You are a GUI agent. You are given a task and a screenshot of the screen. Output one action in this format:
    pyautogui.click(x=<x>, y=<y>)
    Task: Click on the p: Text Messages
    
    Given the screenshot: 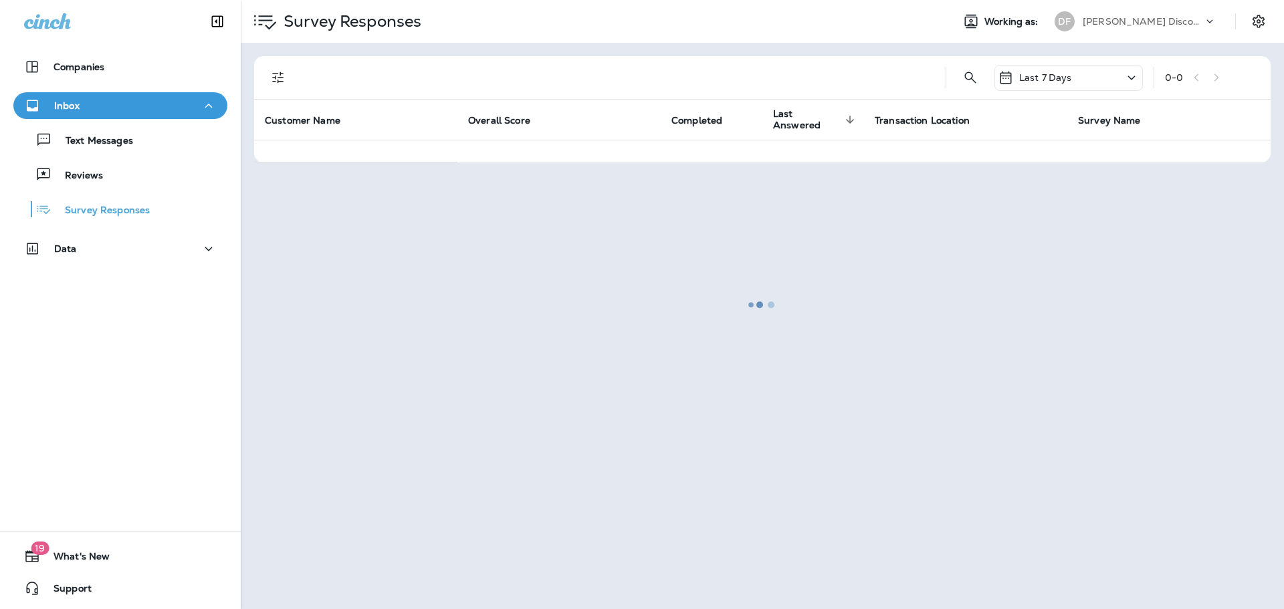 What is the action you would take?
    pyautogui.click(x=92, y=141)
    